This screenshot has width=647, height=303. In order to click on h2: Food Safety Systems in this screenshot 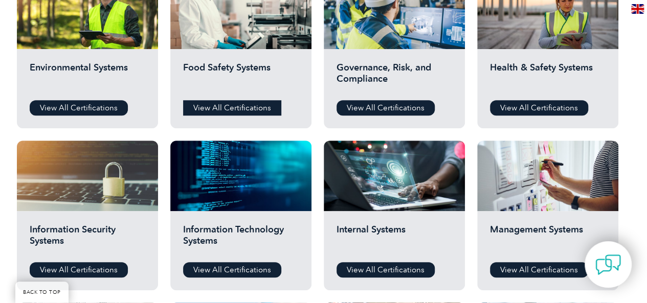, I will do `click(241, 77)`.